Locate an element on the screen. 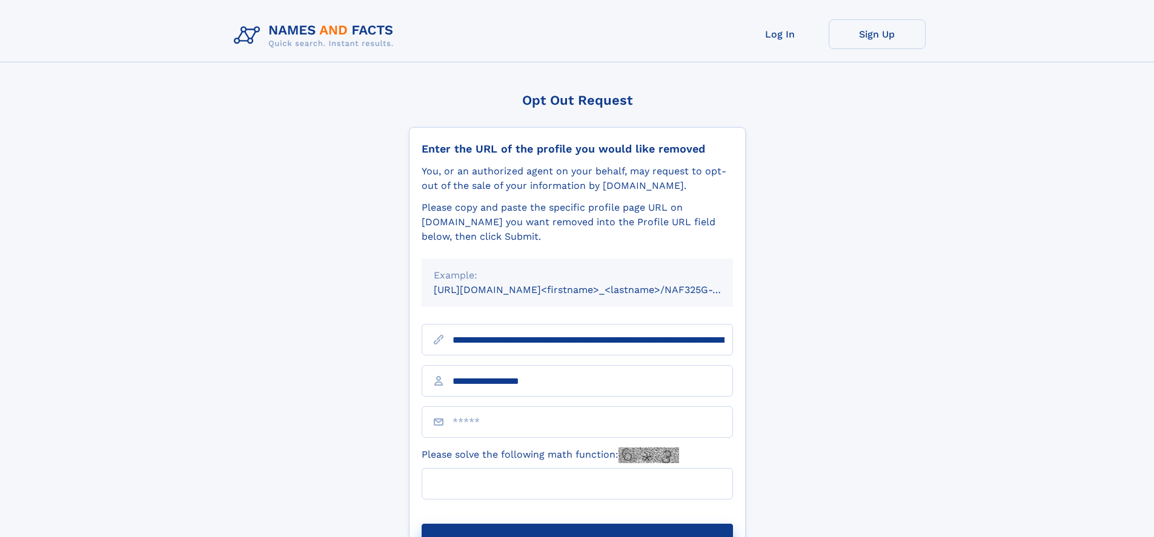 The image size is (1154, 537). div: Enter the URL of the profile you would like removed is located at coordinates (577, 149).